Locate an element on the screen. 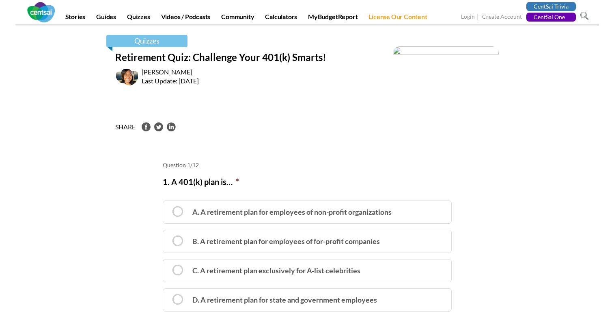 This screenshot has width=614, height=327. a: Community is located at coordinates (238, 18).